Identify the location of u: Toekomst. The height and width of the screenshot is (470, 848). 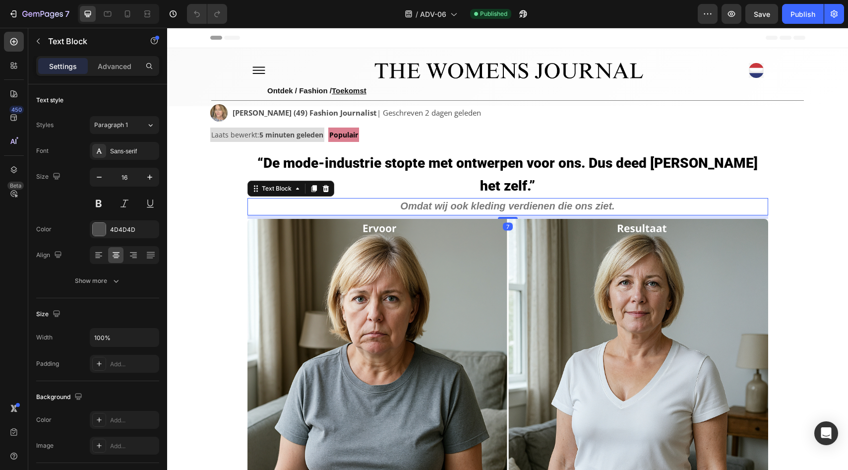
(182, 62).